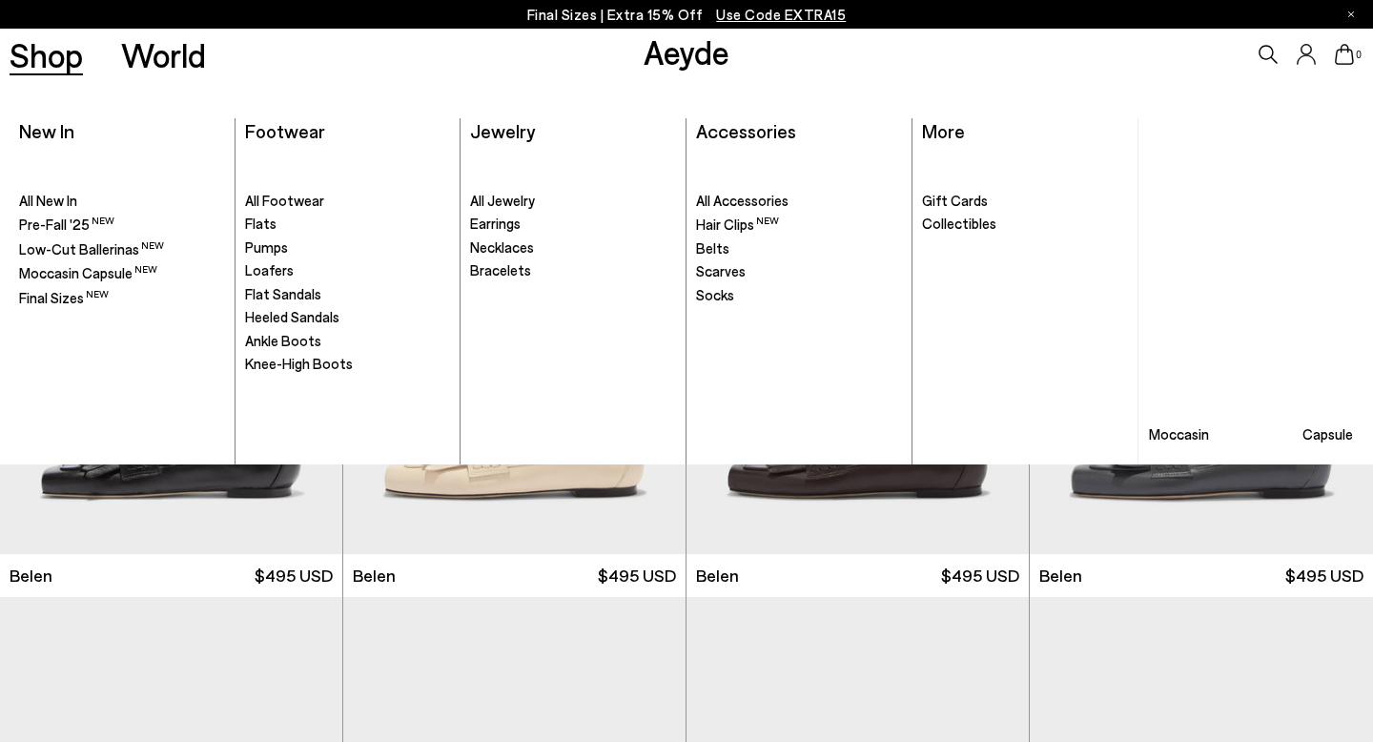  I want to click on a: Footwear, so click(285, 131).